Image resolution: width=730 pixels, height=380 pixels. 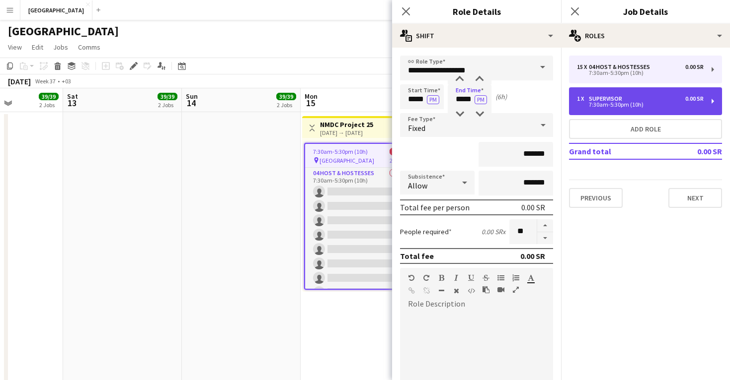 I want to click on div: Total fee per person, so click(x=435, y=208).